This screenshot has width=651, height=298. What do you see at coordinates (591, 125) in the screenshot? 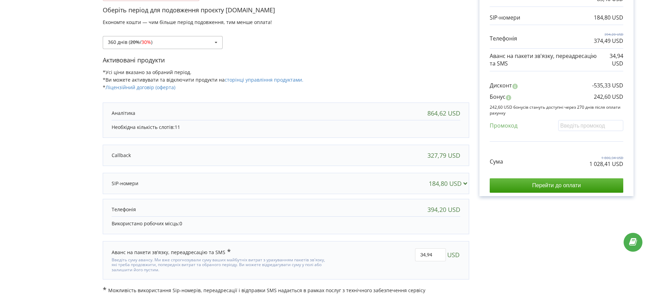
I see `input: Введіть промокод` at bounding box center [591, 125].